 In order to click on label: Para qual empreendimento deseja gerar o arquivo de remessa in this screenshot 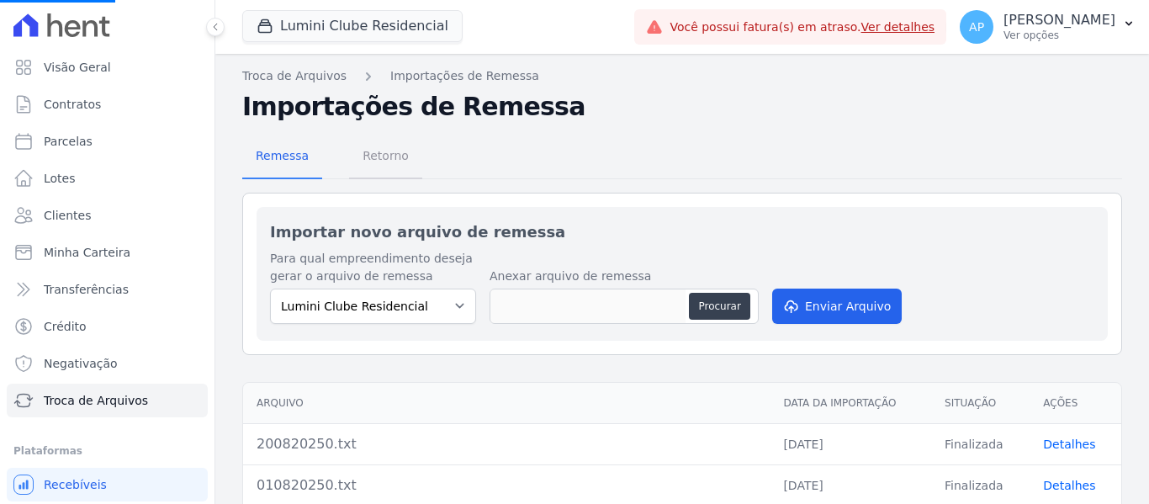, I will do `click(372, 267)`.